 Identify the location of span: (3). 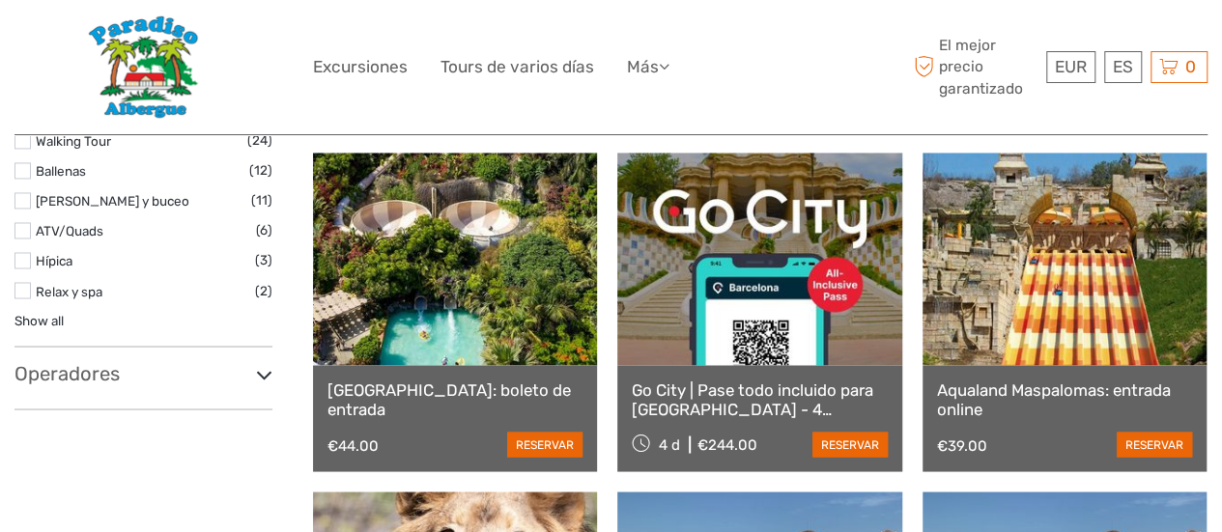
(264, 260).